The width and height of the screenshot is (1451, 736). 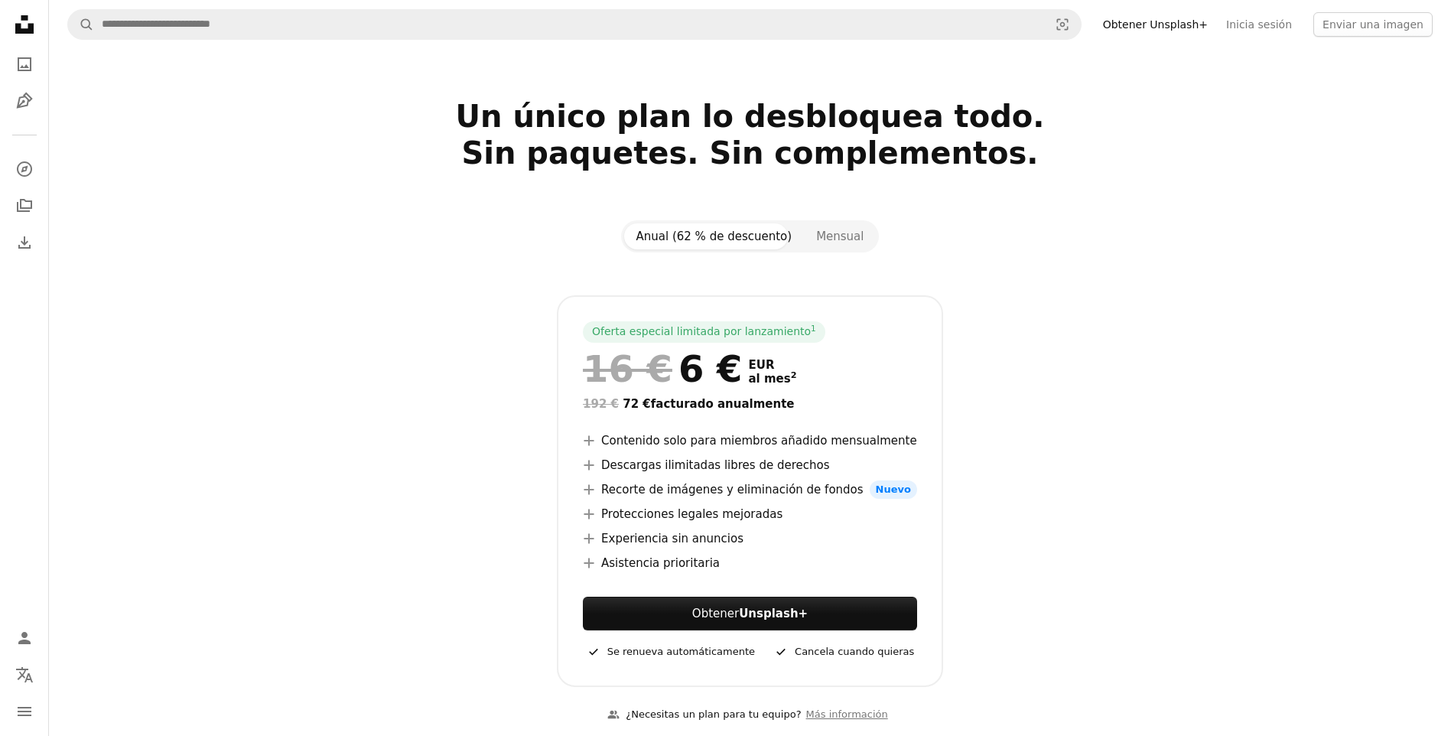 I want to click on a: 2, so click(x=794, y=379).